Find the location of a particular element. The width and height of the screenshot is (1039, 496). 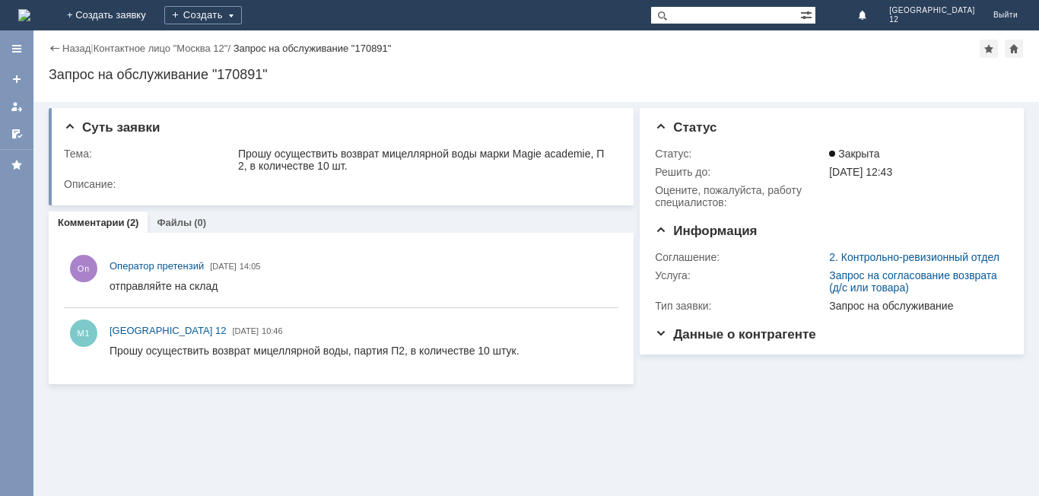

a: Контактное лицо "Москва 12" is located at coordinates (160, 48).